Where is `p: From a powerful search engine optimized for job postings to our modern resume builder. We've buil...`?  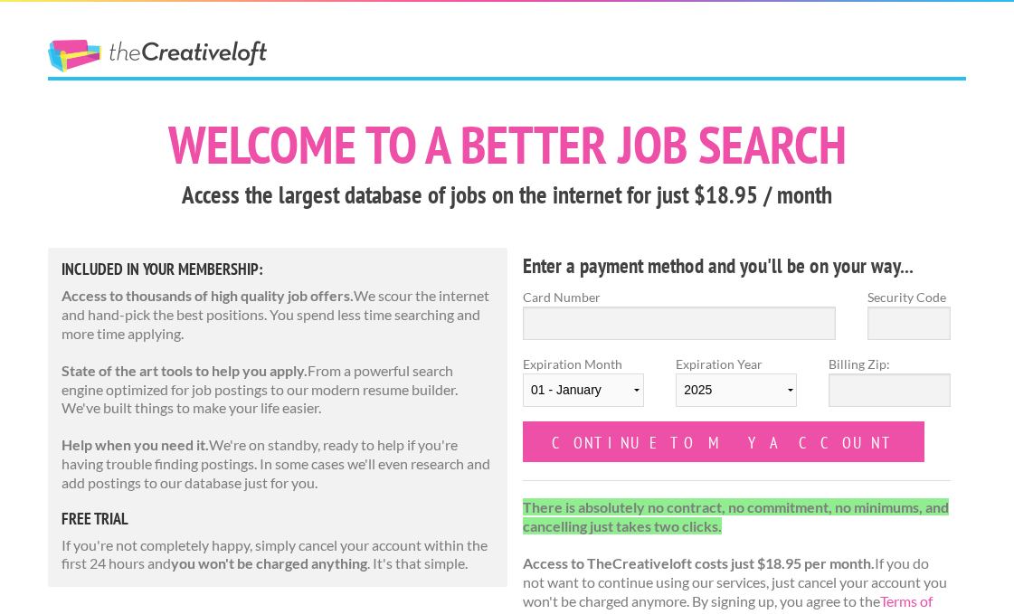
p: From a powerful search engine optimized for job postings to our modern resume builder. We've buil... is located at coordinates (278, 390).